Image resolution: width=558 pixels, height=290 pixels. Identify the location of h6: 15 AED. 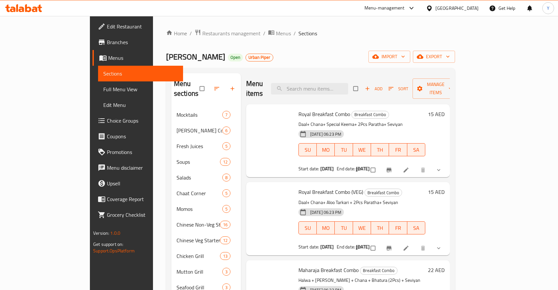
(436, 192).